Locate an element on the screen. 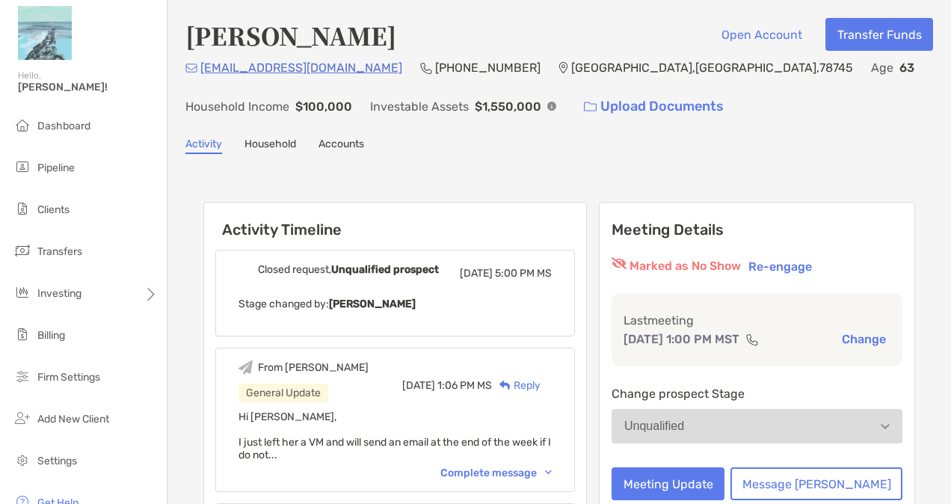 This screenshot has height=504, width=951. img: communication type is located at coordinates (752, 339).